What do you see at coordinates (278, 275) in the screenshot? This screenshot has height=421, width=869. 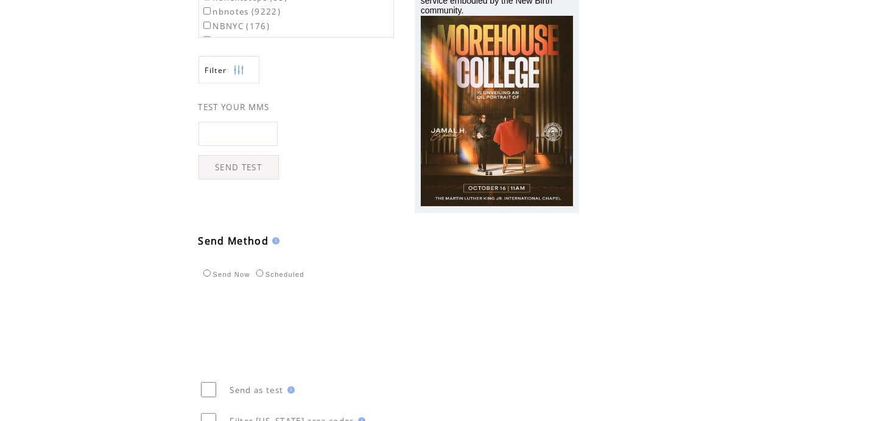 I see `label: Scheduled` at bounding box center [278, 275].